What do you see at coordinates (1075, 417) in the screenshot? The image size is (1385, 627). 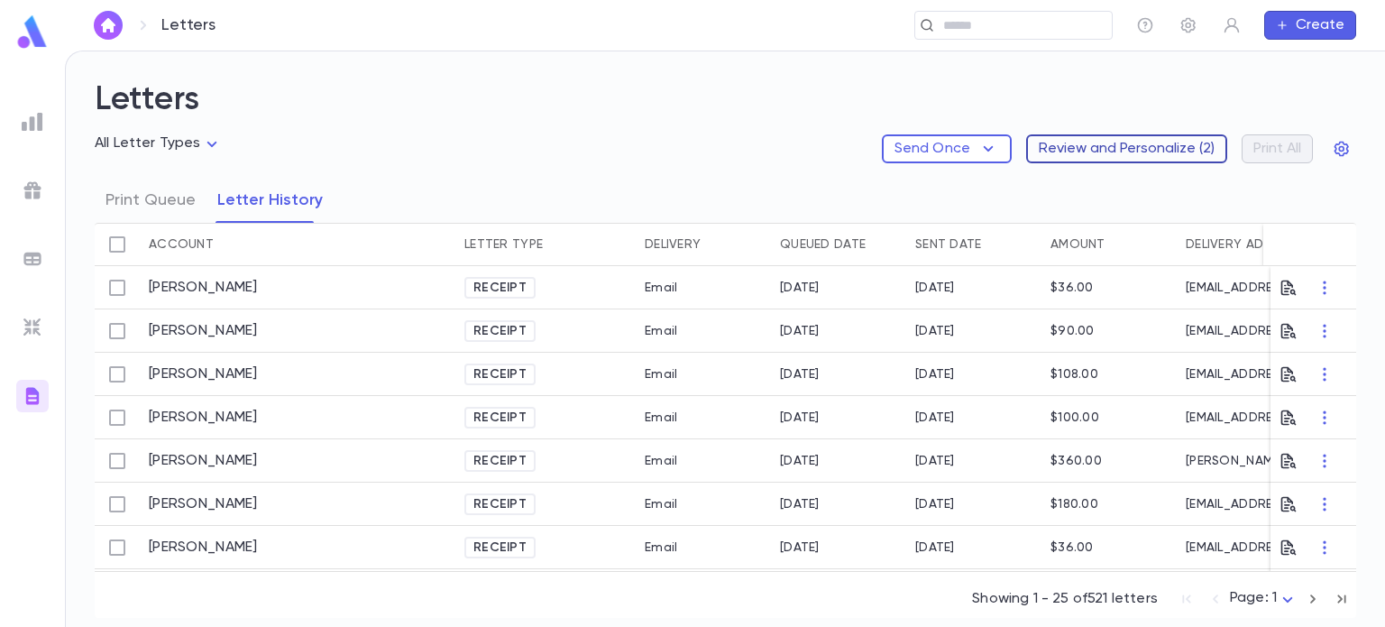 I see `div: $100.00` at bounding box center [1075, 417].